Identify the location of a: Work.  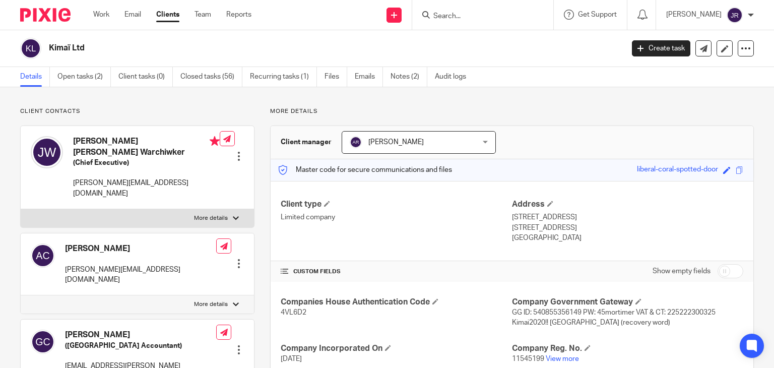
(101, 15).